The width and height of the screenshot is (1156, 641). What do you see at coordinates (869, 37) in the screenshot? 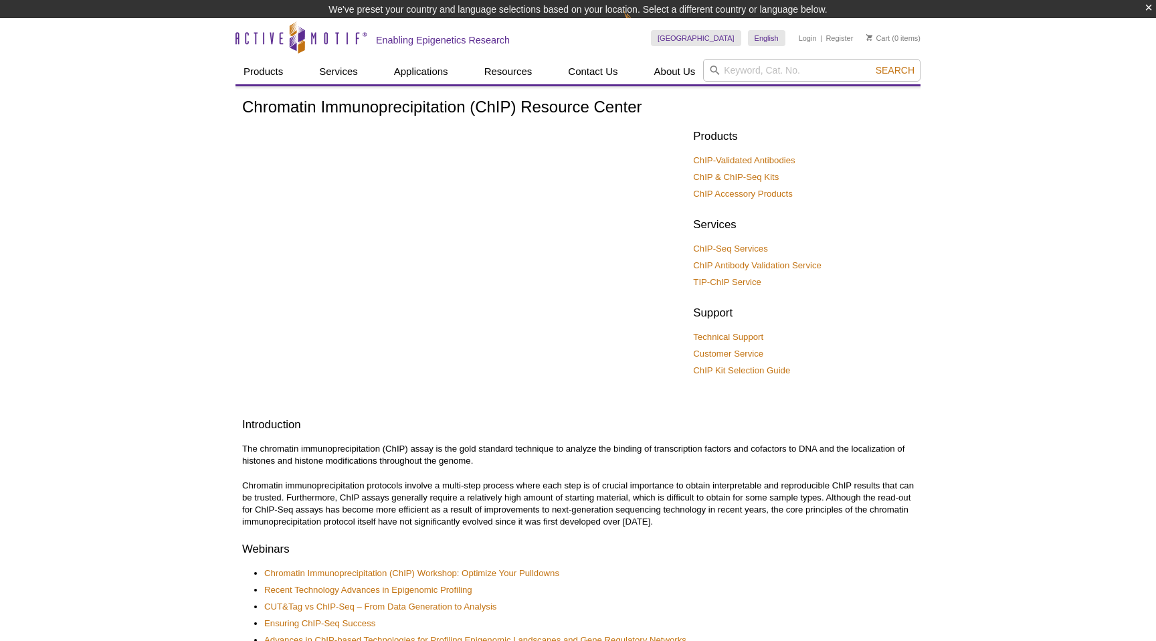
I see `img: Your Cart` at bounding box center [869, 37].